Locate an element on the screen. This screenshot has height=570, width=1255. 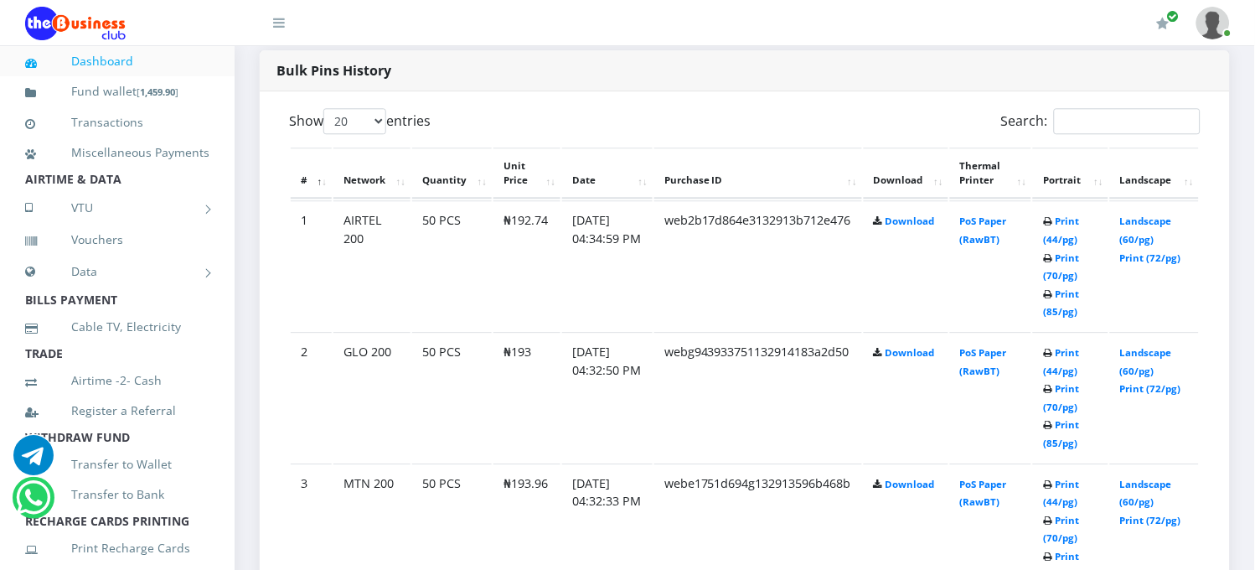
td: ₦192.74 is located at coordinates (527, 265).